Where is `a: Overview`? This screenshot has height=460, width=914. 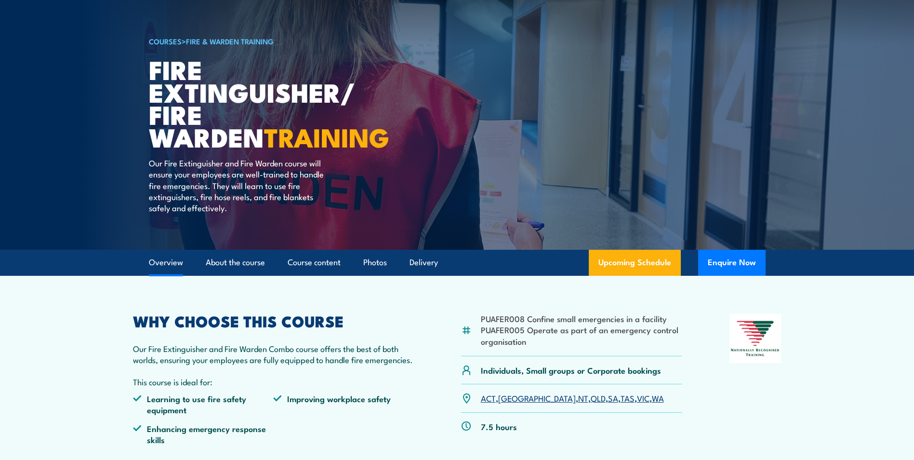 a: Overview is located at coordinates (166, 262).